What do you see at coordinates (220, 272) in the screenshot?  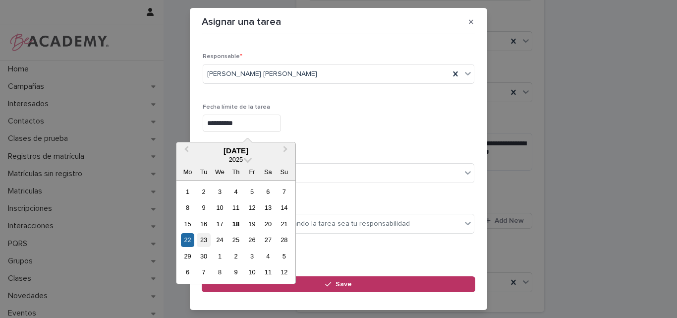 I see `div: Choose Wednesday, 8 October 2025` at bounding box center [220, 272].